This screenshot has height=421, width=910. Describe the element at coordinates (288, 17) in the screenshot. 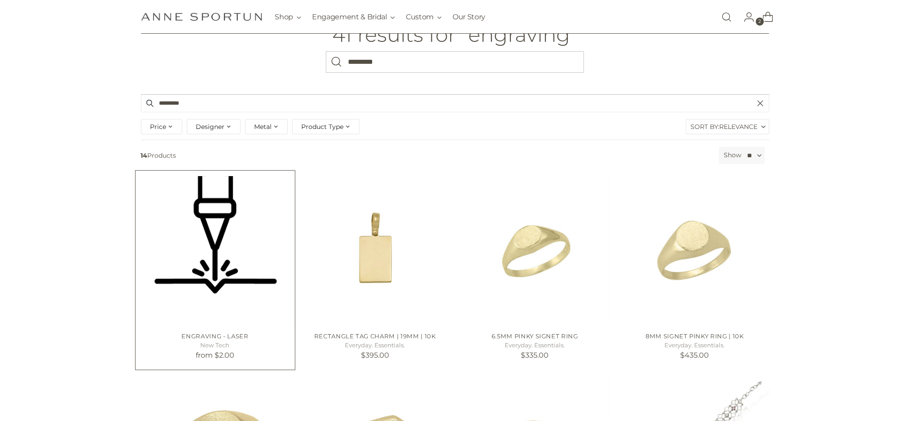

I see `button: Shop` at that location.